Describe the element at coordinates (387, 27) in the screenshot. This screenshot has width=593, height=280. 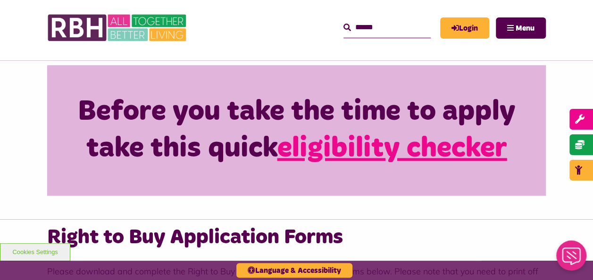
I see `input: Search` at that location.